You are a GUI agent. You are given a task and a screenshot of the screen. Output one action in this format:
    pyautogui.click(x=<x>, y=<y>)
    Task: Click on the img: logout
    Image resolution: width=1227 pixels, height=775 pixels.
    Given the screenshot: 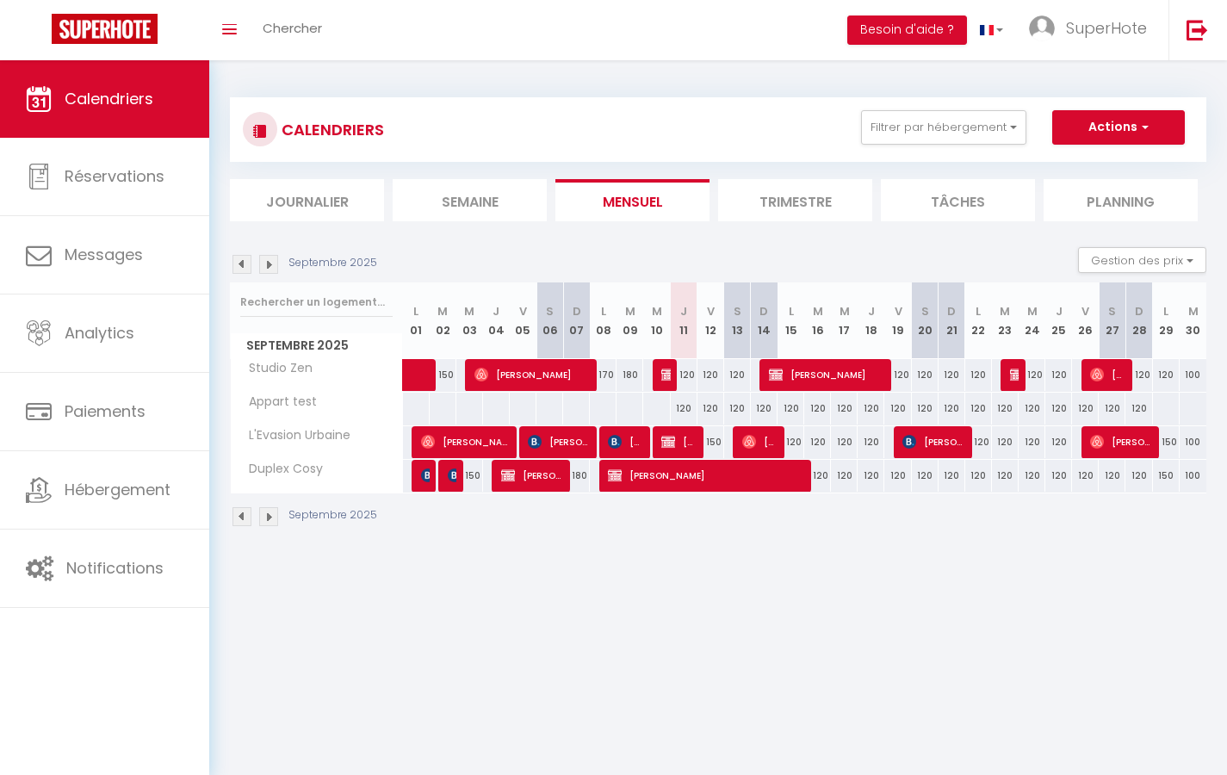 What is the action you would take?
    pyautogui.click(x=1197, y=29)
    